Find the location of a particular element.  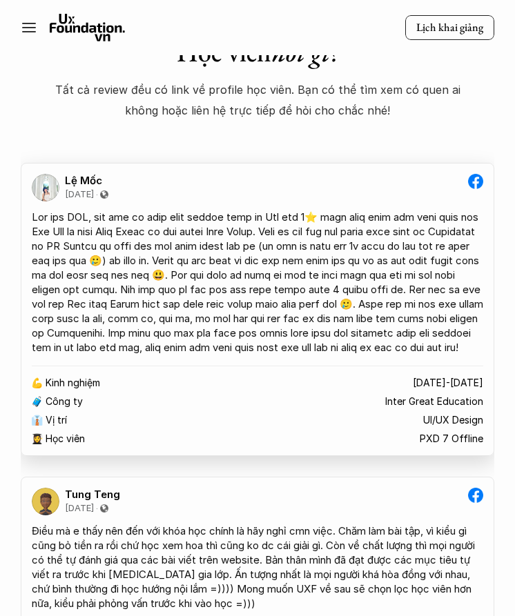

p: Tất cả review đều có link về profile học viên. Bạn có thể tìm xem có quen ai không hoặc liên hệ t... is located at coordinates (257, 100).